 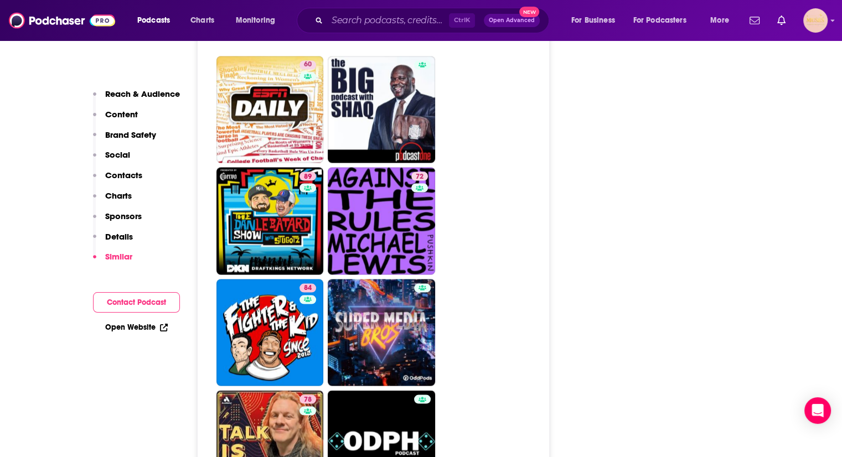 What do you see at coordinates (62, 20) in the screenshot?
I see `a: Podchaser - Follow, Share and Rate Podcasts` at bounding box center [62, 20].